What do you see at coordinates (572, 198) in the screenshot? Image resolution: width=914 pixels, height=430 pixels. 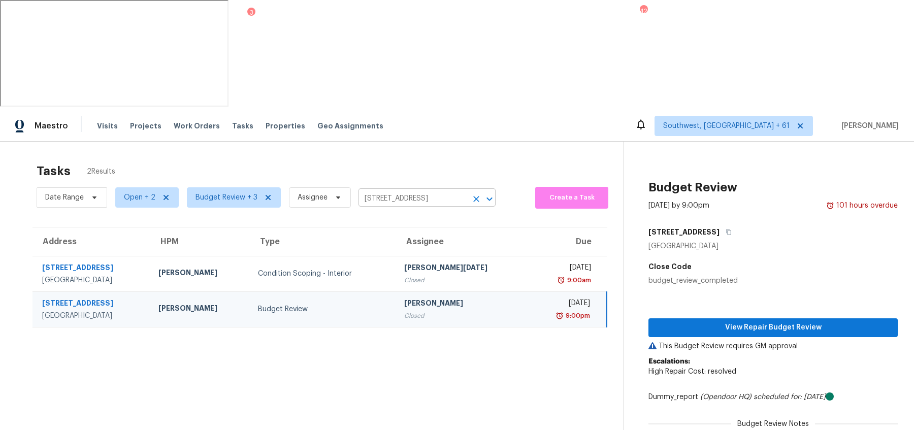 I see `button: Create a Task` at bounding box center [572, 198].